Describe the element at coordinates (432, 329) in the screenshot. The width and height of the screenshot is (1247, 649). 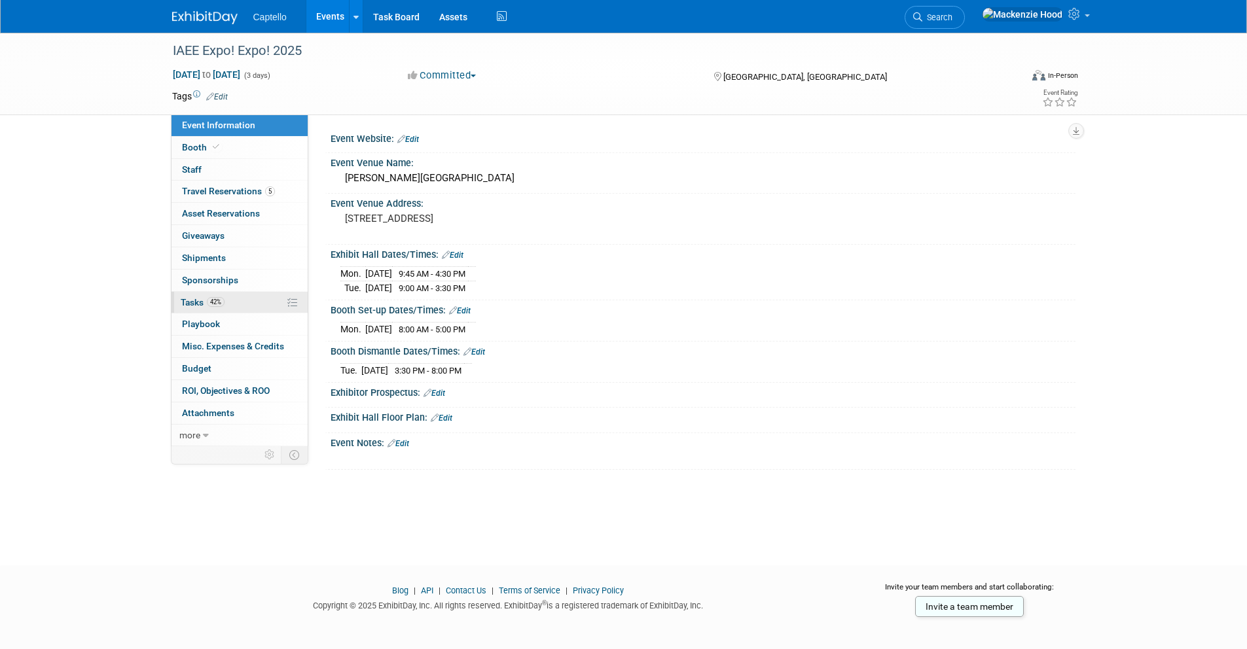
I see `span: 8:00 AM - 5:00 PM` at that location.